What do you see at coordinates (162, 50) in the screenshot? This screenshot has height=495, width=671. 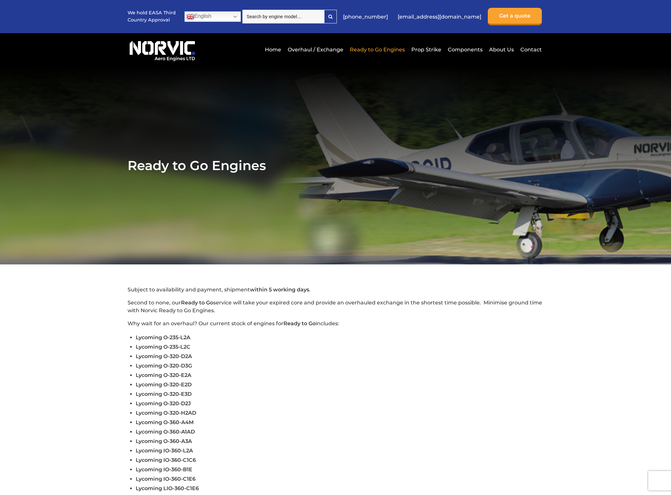 I see `img: Norvic Aero Engines logo` at bounding box center [162, 50].